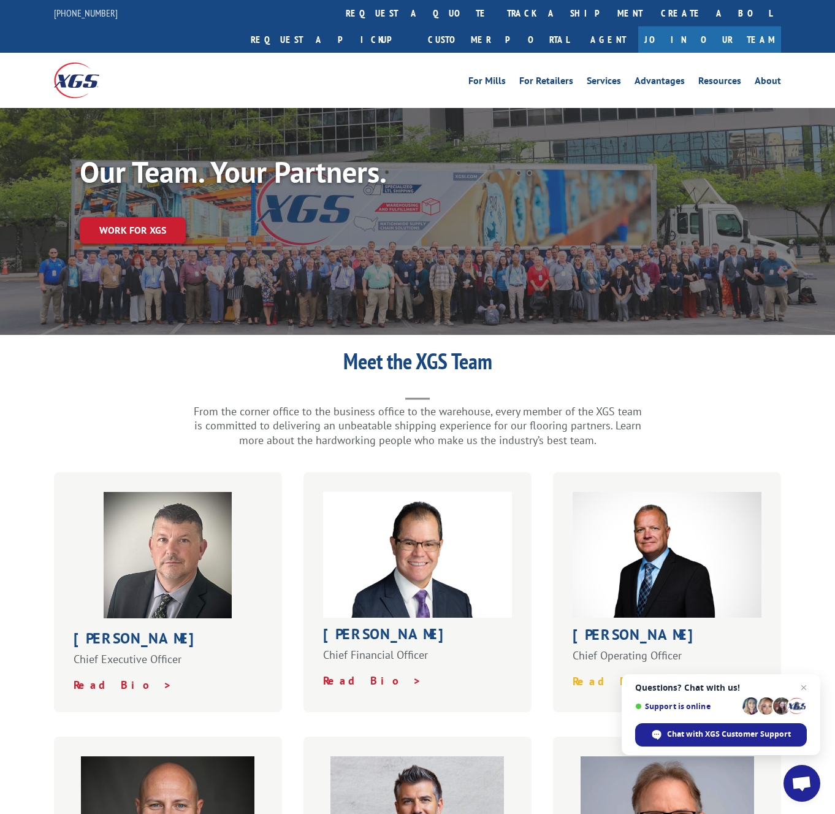  What do you see at coordinates (487, 83) in the screenshot?
I see `a: For Mills` at bounding box center [487, 83].